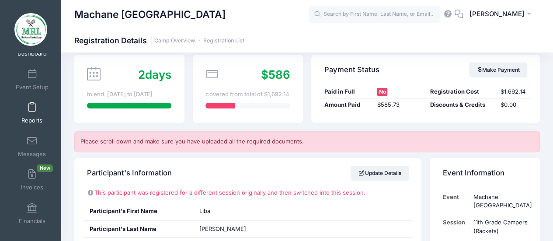  Describe the element at coordinates (32, 121) in the screenshot. I see `span: Reports` at that location.